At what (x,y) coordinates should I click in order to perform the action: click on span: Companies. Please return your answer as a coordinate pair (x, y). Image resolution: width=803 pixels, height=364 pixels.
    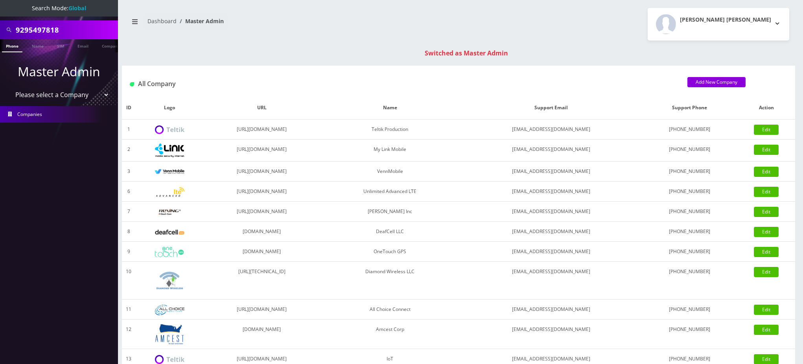
    Looking at the image, I should click on (29, 114).